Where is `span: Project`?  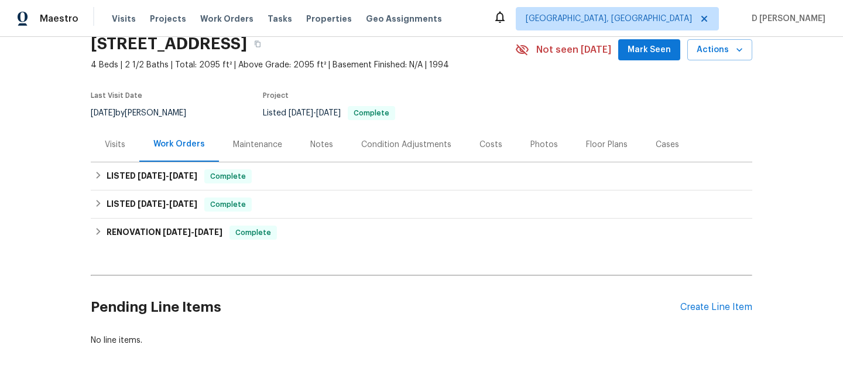
span: Project is located at coordinates (276, 95).